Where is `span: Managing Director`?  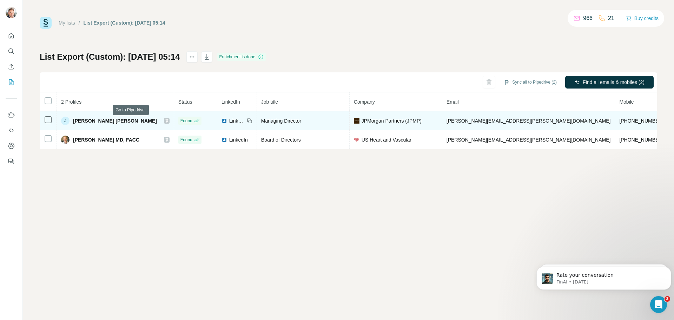 span: Managing Director is located at coordinates (281, 121).